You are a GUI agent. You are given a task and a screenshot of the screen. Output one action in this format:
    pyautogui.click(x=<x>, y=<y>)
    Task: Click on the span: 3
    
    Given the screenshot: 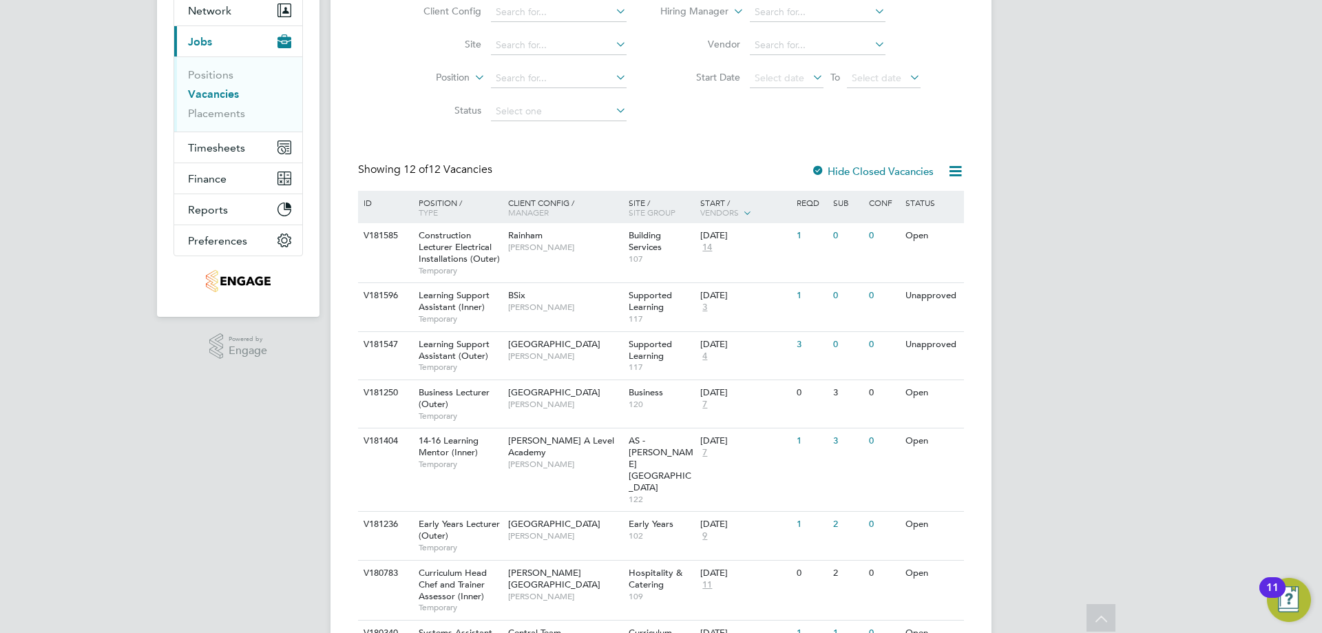 What is the action you would take?
    pyautogui.click(x=704, y=307)
    